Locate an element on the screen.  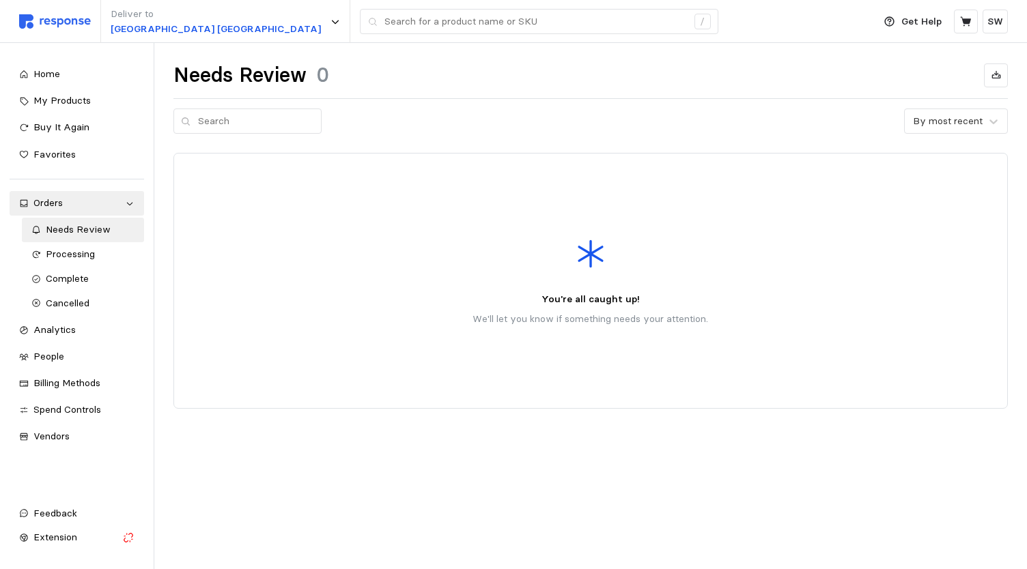
a: Needs Review is located at coordinates (83, 230).